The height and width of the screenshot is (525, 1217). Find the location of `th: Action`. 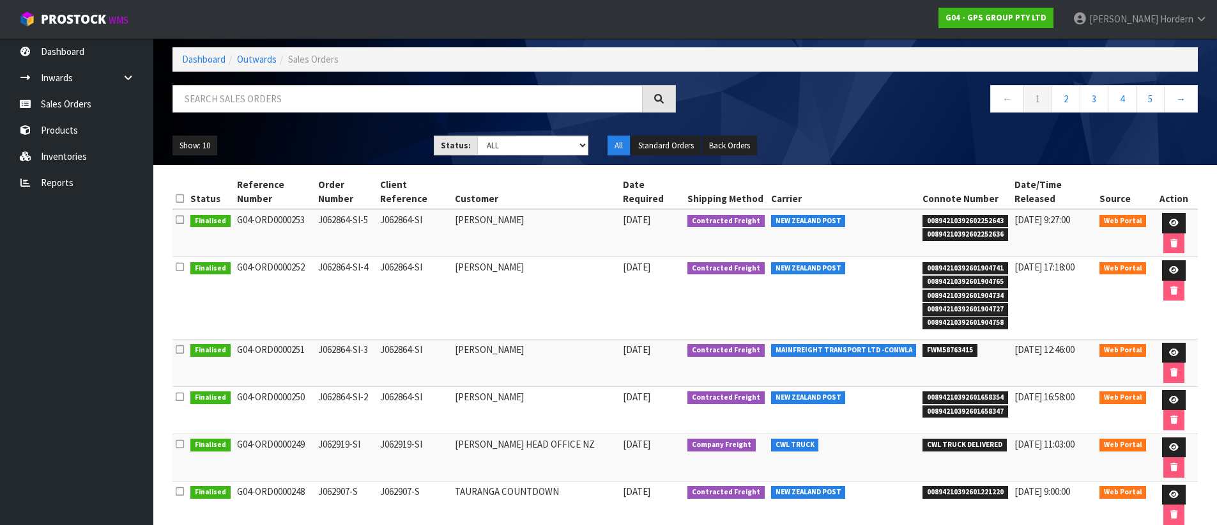

th: Action is located at coordinates (1174, 192).